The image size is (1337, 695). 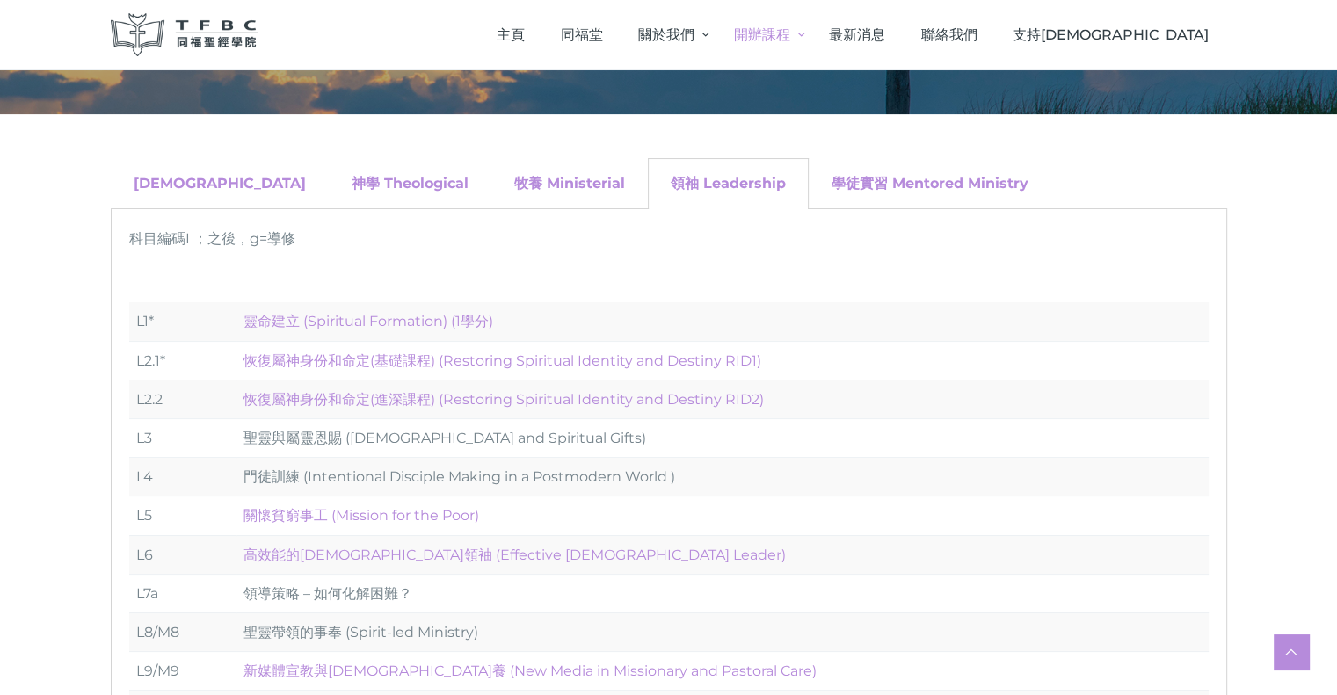 What do you see at coordinates (504, 399) in the screenshot?
I see `a: 恢復屬神身份和命定(進深課程) (Restoring Spiritual Identity and Destiny RID2)` at bounding box center [504, 399].